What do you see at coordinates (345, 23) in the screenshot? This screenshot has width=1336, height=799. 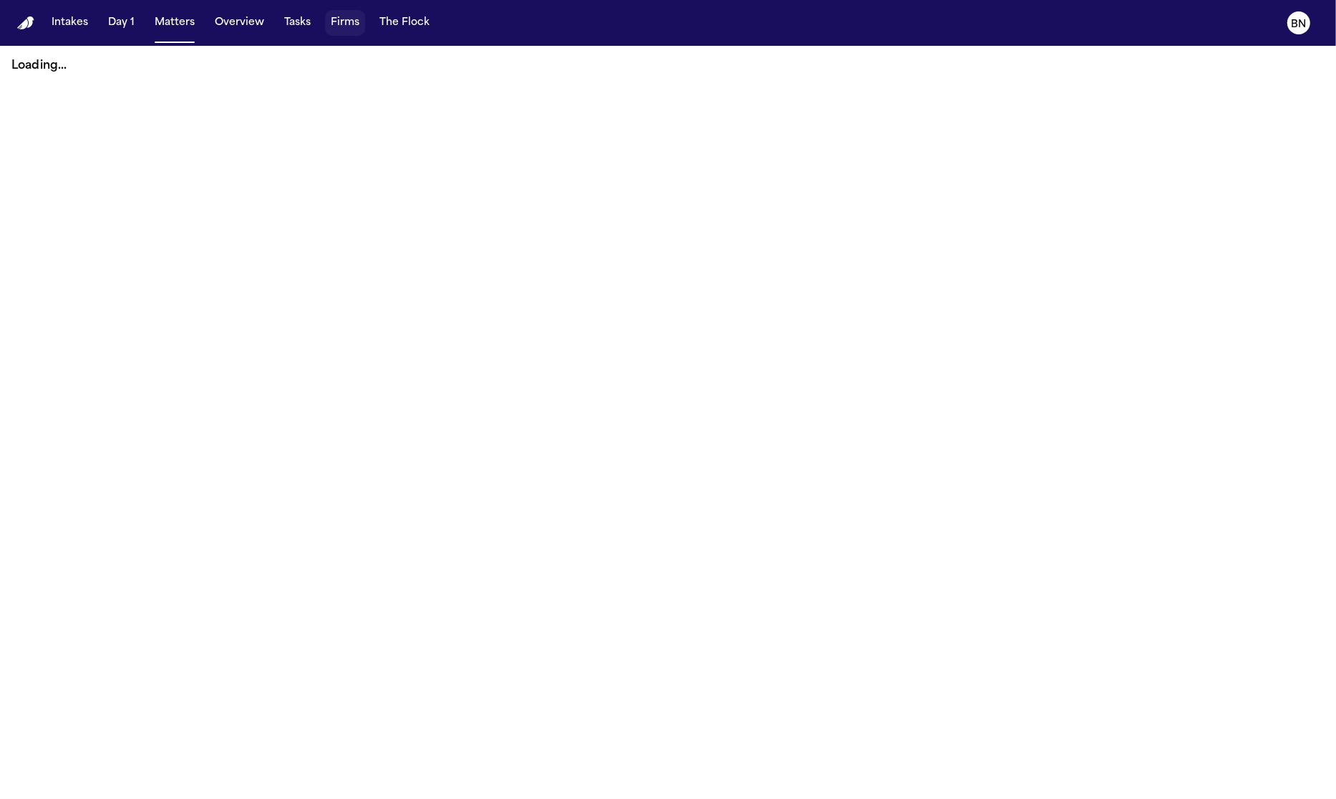 I see `a: Firms` at bounding box center [345, 23].